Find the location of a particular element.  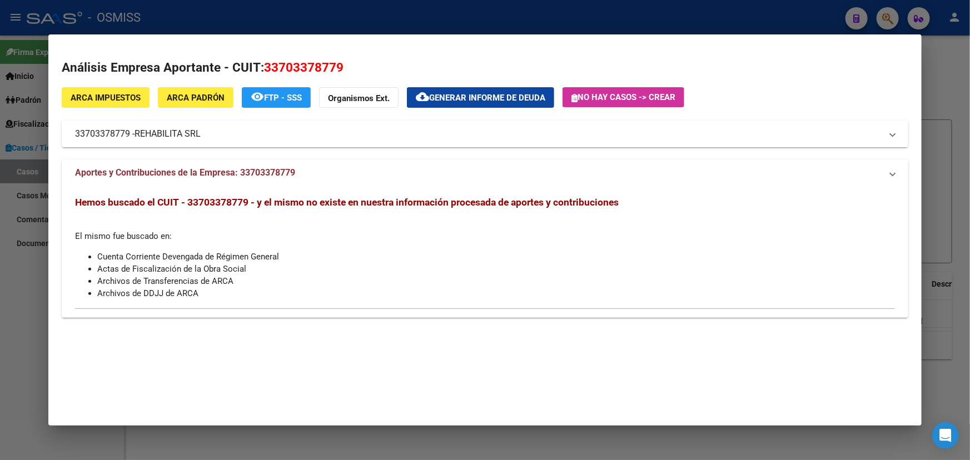

span: Generar informe de deuda is located at coordinates (487, 98).